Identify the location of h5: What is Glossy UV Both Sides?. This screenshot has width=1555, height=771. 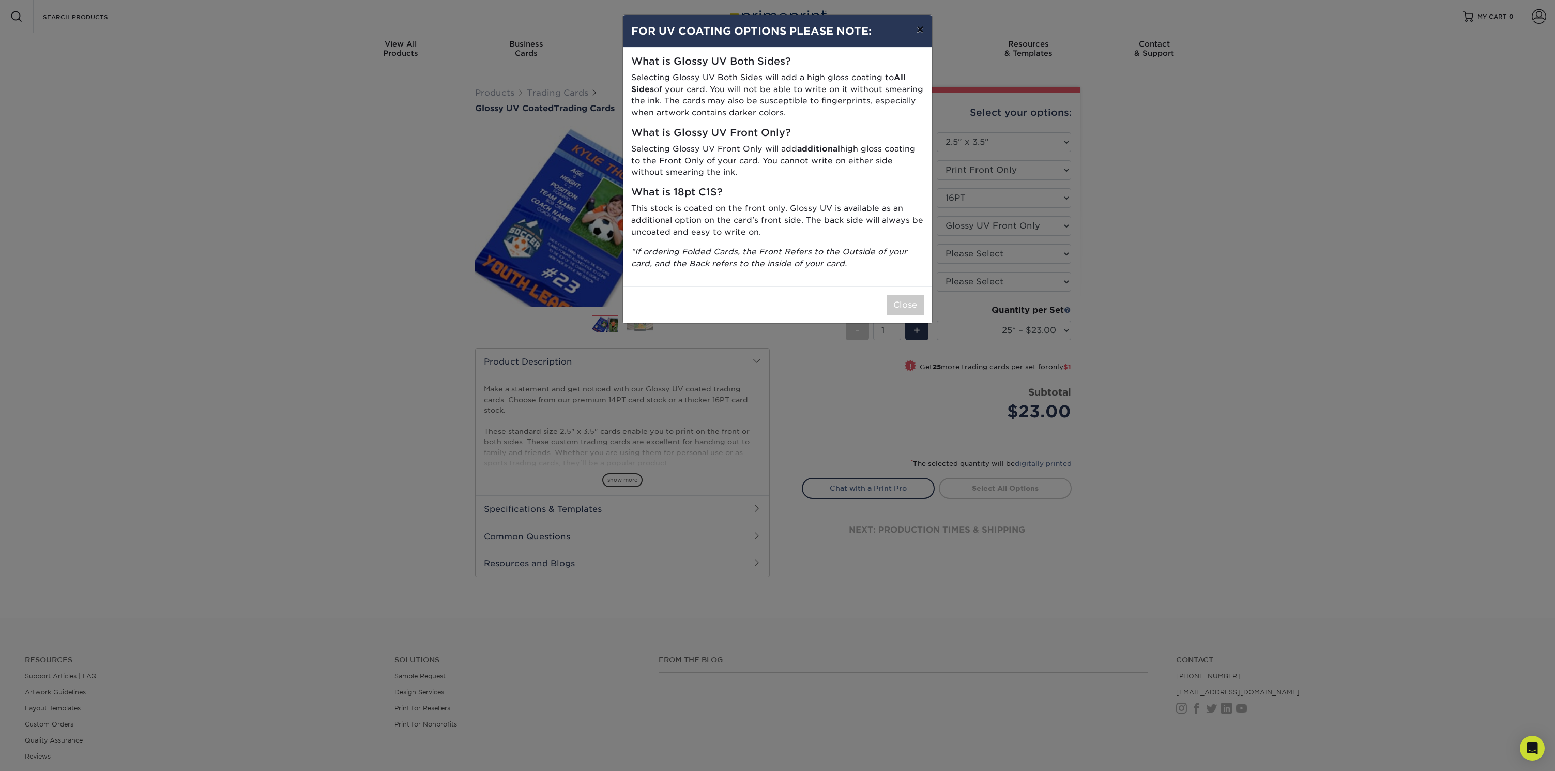
(777, 62).